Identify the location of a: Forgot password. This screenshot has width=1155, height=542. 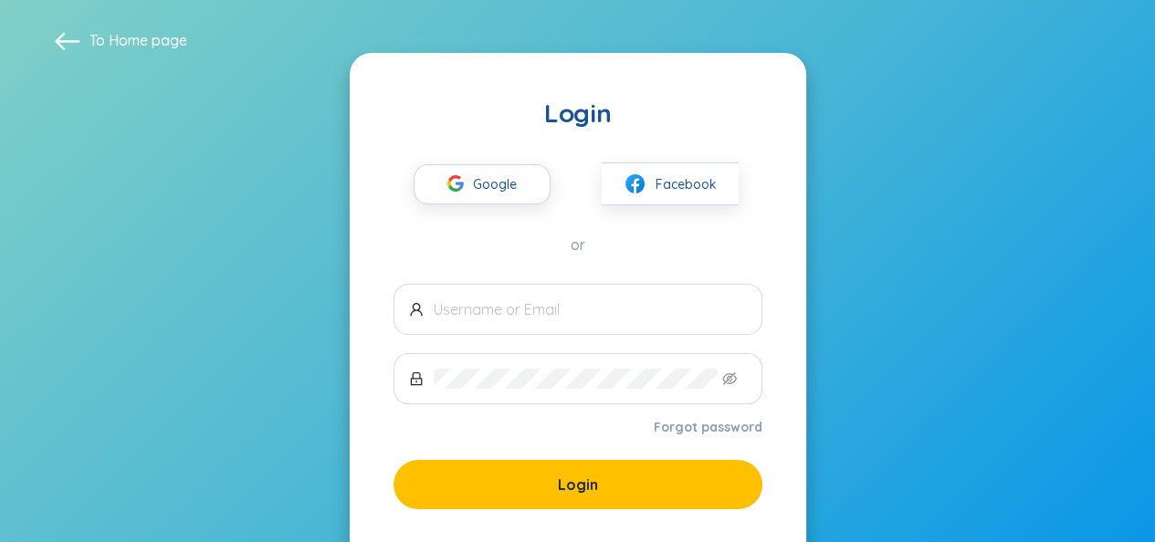
(708, 427).